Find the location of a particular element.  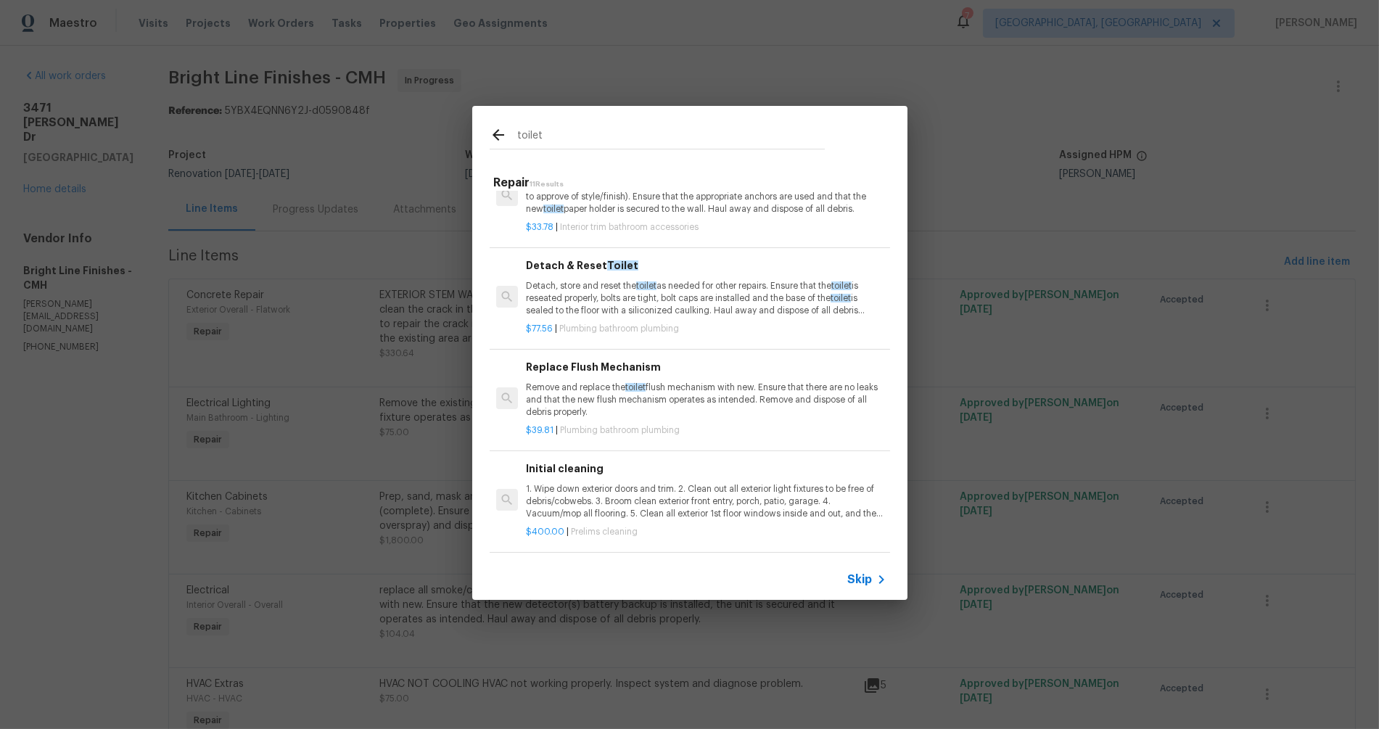

span: Toilet is located at coordinates (622, 265).